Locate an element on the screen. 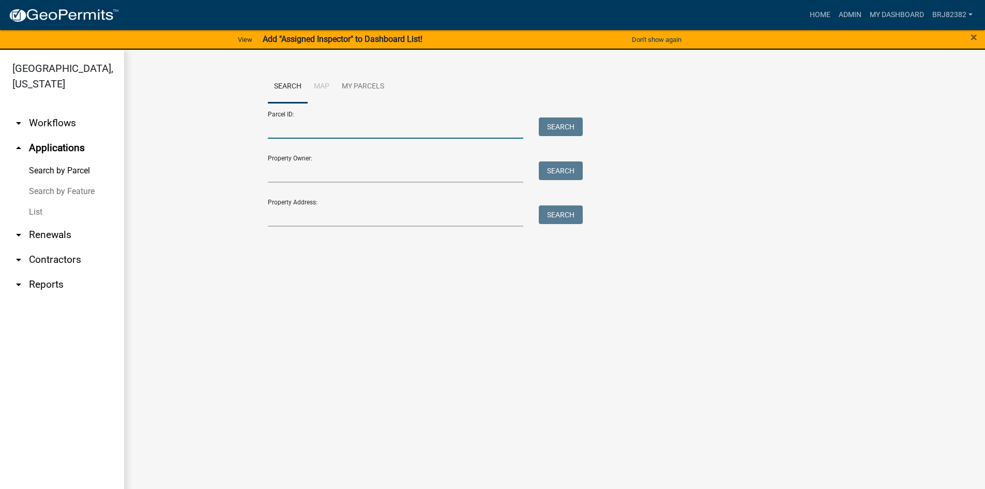 This screenshot has height=489, width=985. button: Don't show again is located at coordinates (657, 39).